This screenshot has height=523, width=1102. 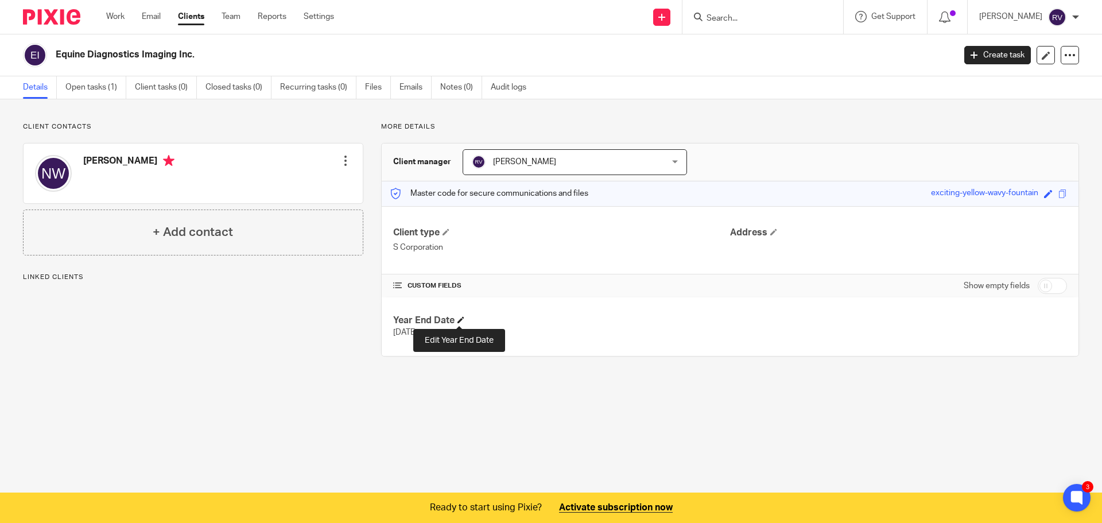 What do you see at coordinates (193, 277) in the screenshot?
I see `p: Linked clients` at bounding box center [193, 277].